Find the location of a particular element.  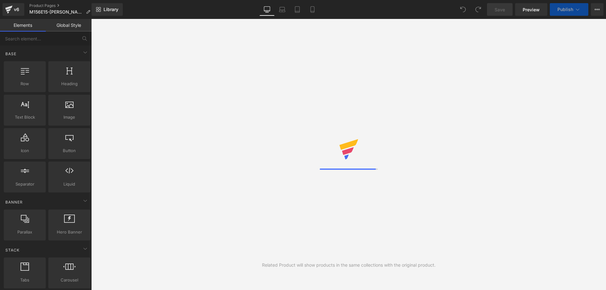

div: Related Product will show products in the same collections with the original product. is located at coordinates (349, 265).